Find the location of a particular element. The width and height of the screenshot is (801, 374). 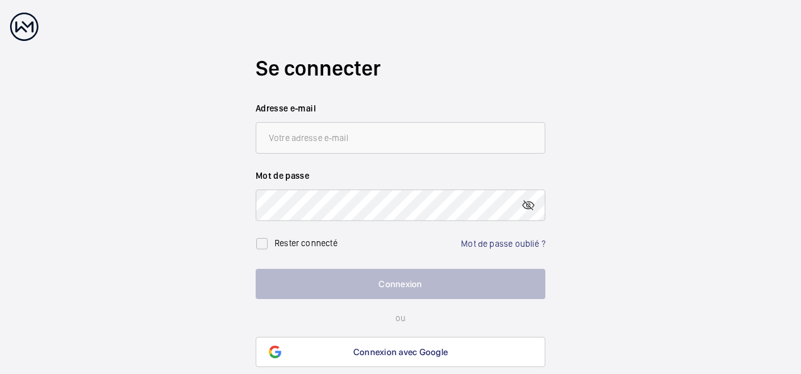

p: ou is located at coordinates (400, 318).